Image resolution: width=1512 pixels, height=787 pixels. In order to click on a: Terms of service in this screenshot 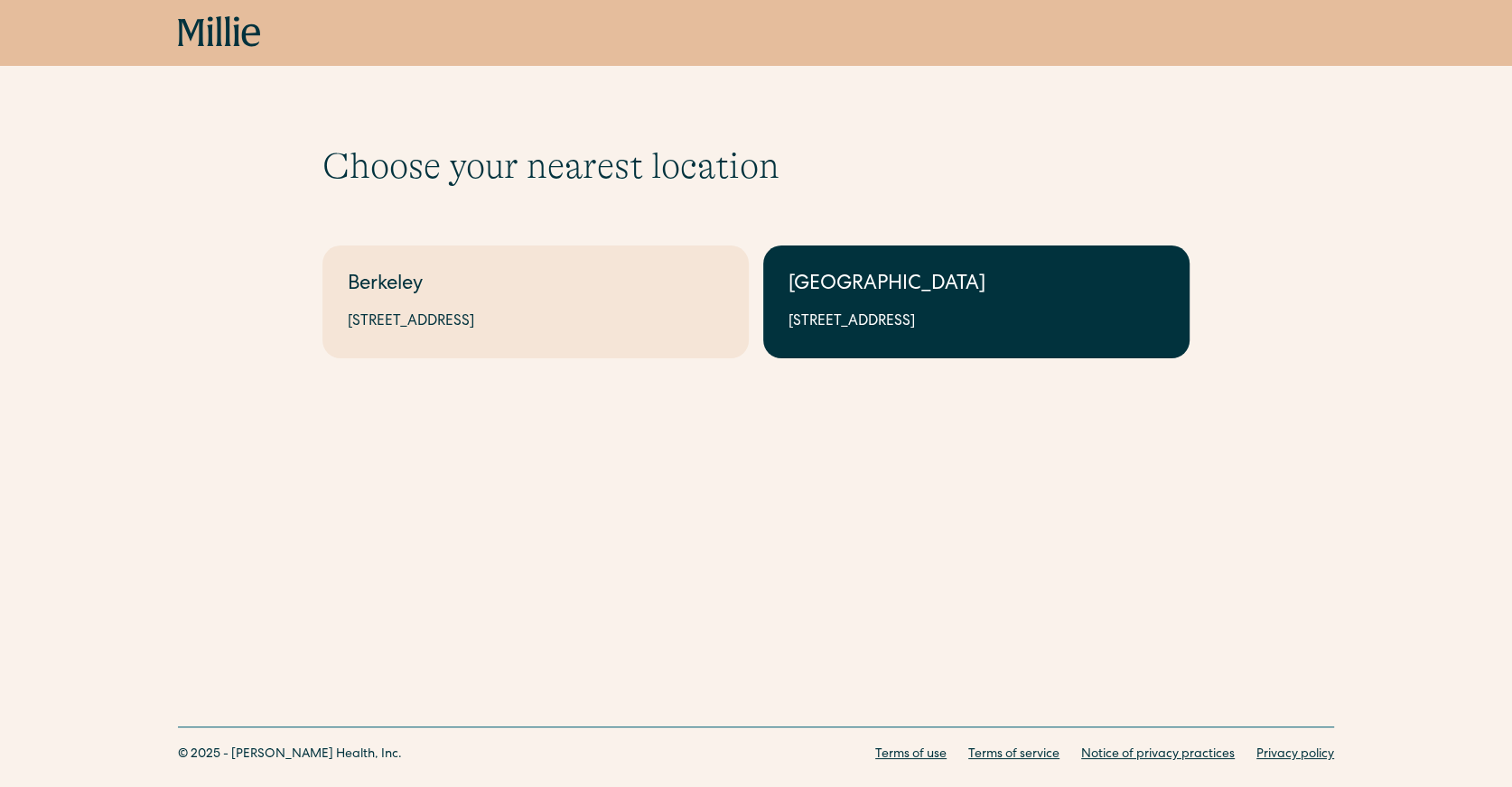, I will do `click(1013, 755)`.